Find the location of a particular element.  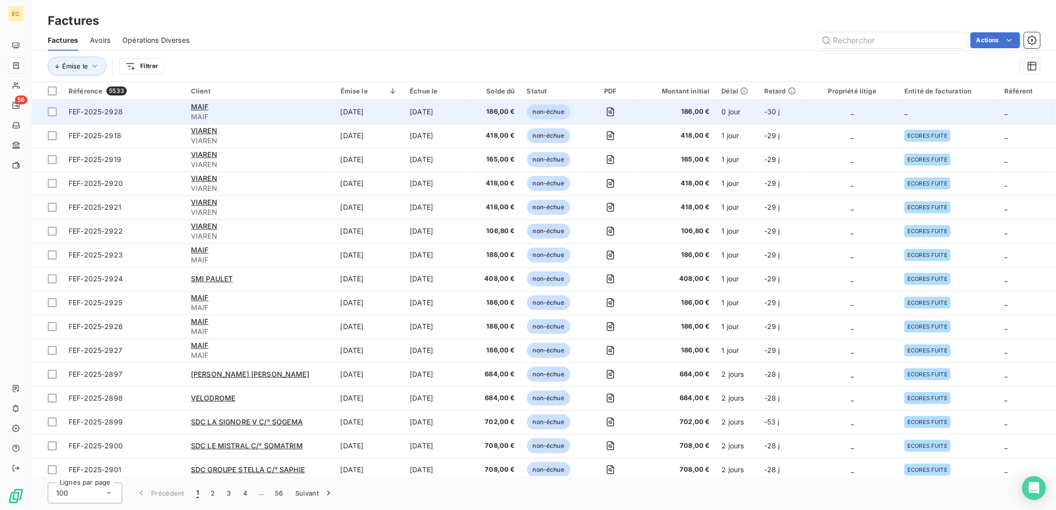

h3: Factures is located at coordinates (73, 21).